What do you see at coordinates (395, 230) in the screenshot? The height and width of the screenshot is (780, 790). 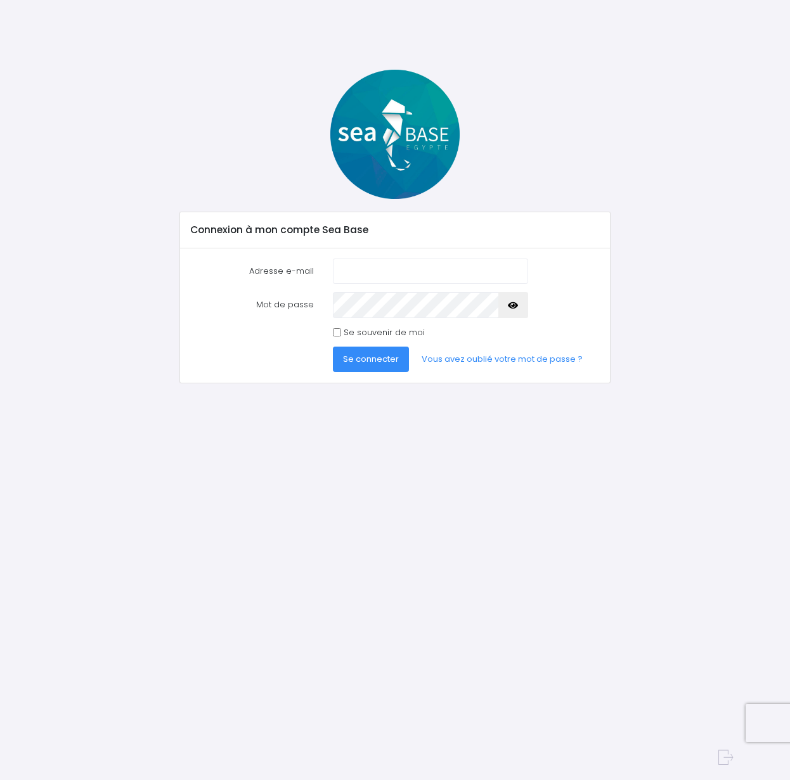 I see `div: Connexion à mon compte Sea Base` at bounding box center [395, 230].